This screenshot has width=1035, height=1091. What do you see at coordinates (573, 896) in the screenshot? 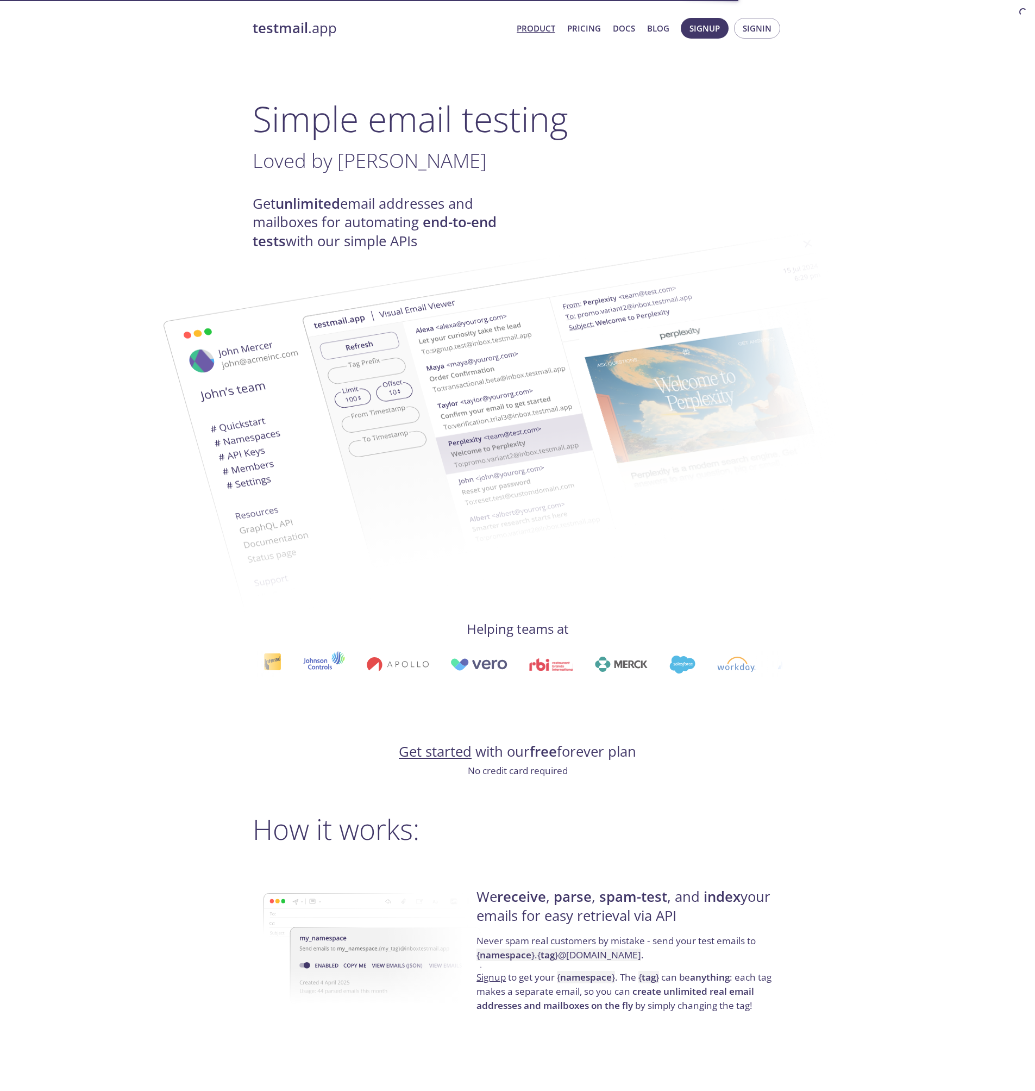
I see `strong: parse` at bounding box center [573, 896].